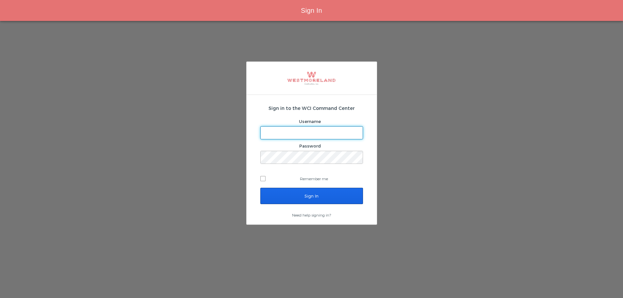 Image resolution: width=623 pixels, height=298 pixels. What do you see at coordinates (311, 10) in the screenshot?
I see `span: Sign In` at bounding box center [311, 10].